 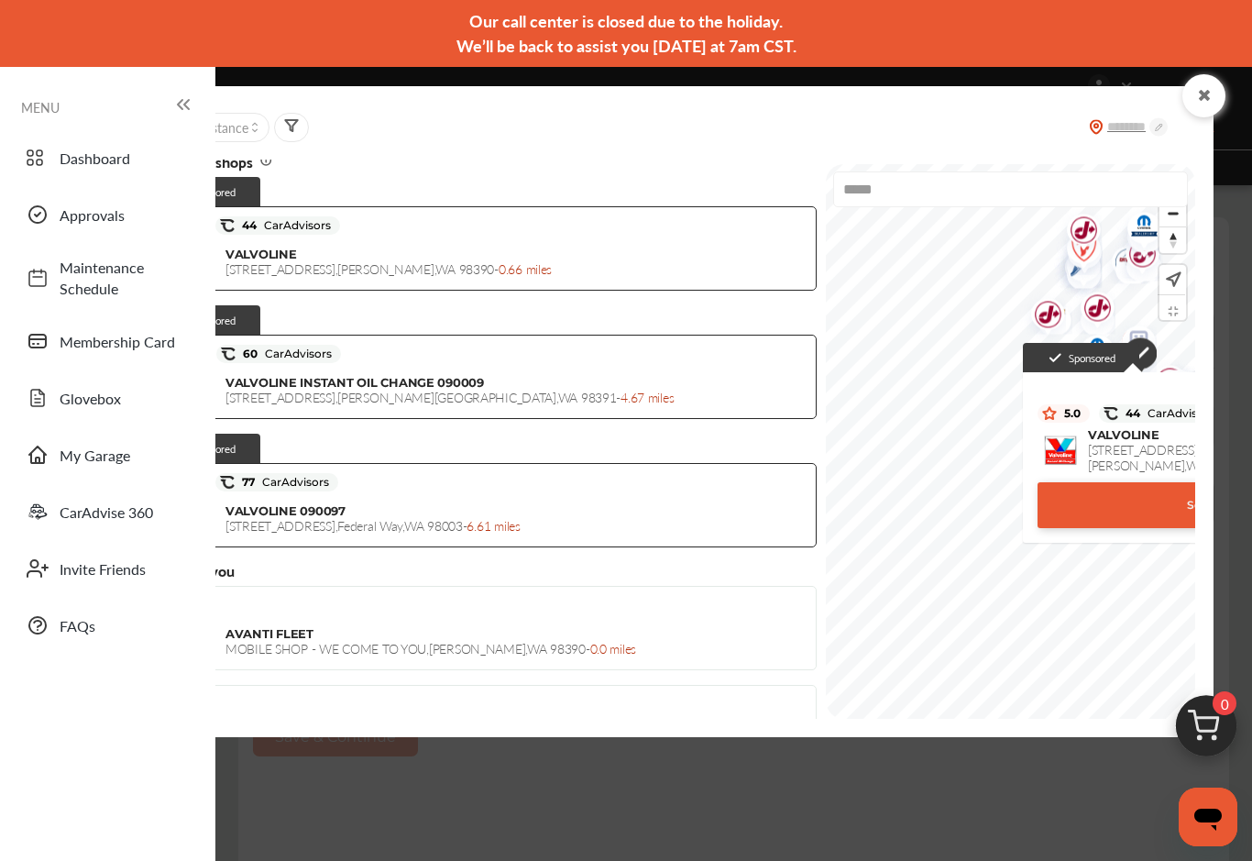 What do you see at coordinates (124, 278) in the screenshot?
I see `span: Maintenance Schedule` at bounding box center [124, 278].